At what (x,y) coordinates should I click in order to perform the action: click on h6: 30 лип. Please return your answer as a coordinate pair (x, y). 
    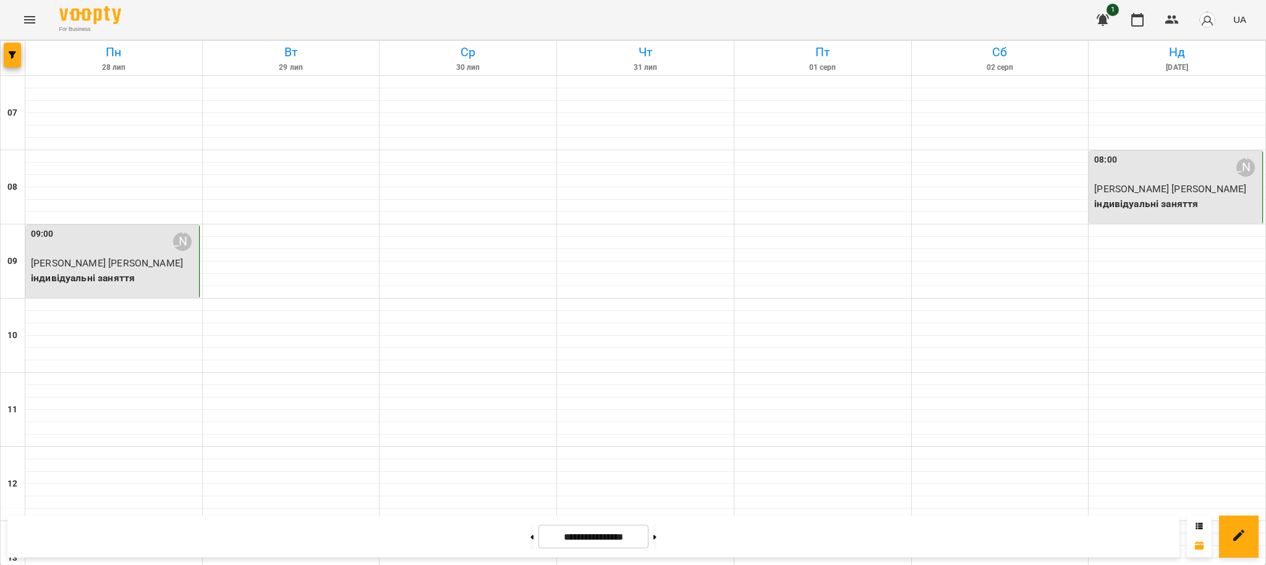
    Looking at the image, I should click on (468, 67).